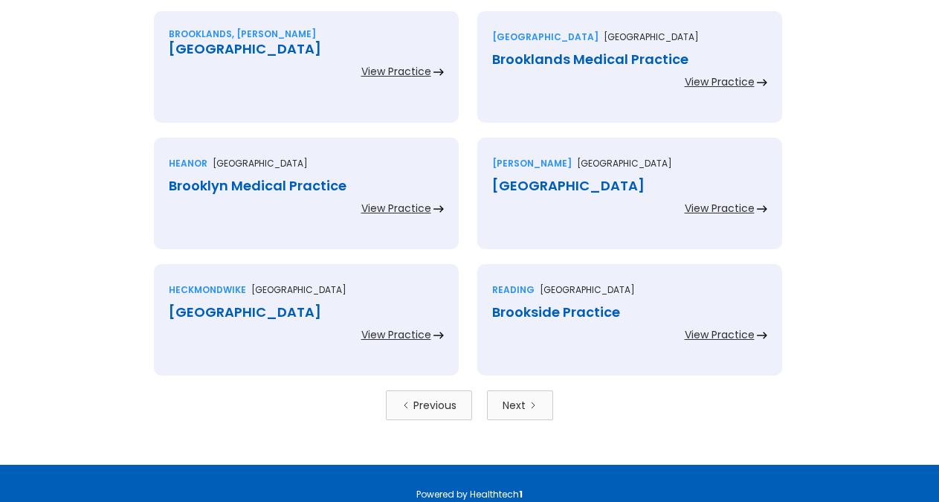 The height and width of the screenshot is (502, 939). I want to click on a: Previous Page, so click(429, 405).